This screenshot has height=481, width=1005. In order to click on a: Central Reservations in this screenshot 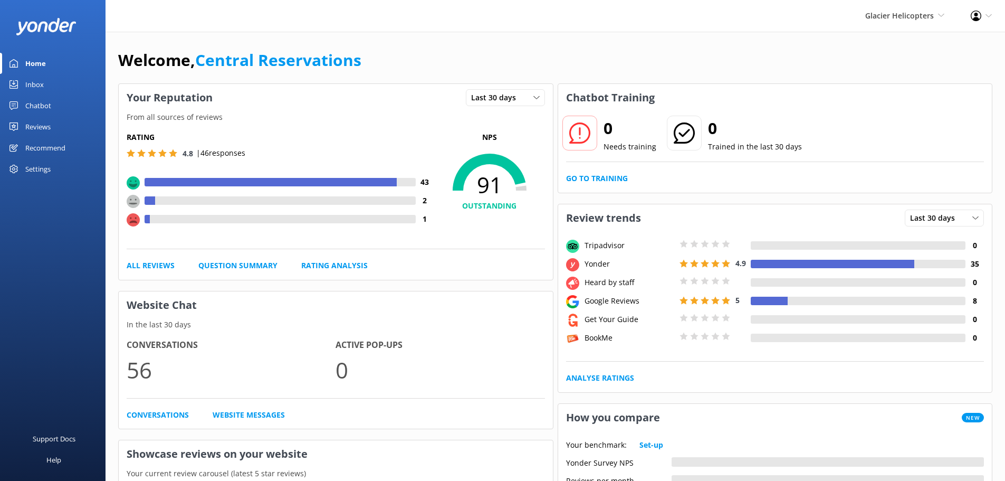, I will do `click(278, 60)`.